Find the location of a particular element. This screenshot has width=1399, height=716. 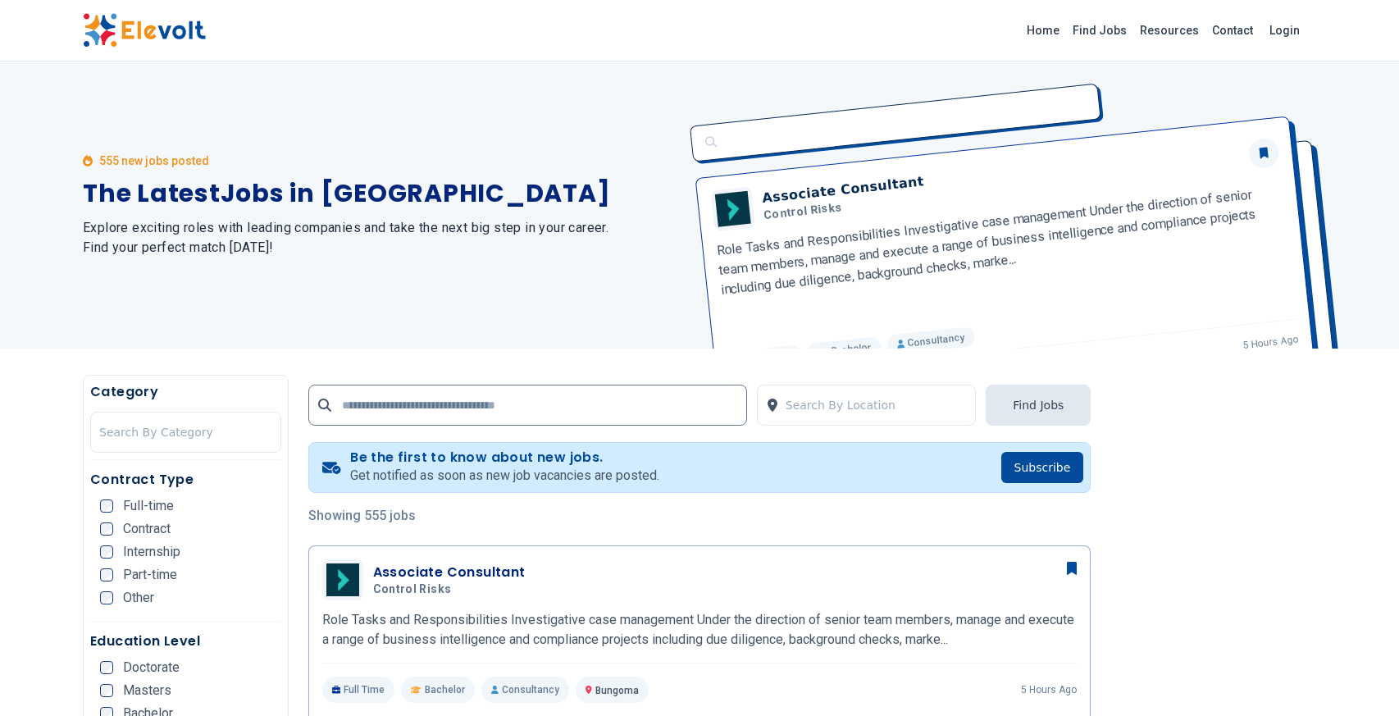

img: Control Risks is located at coordinates (343, 580).